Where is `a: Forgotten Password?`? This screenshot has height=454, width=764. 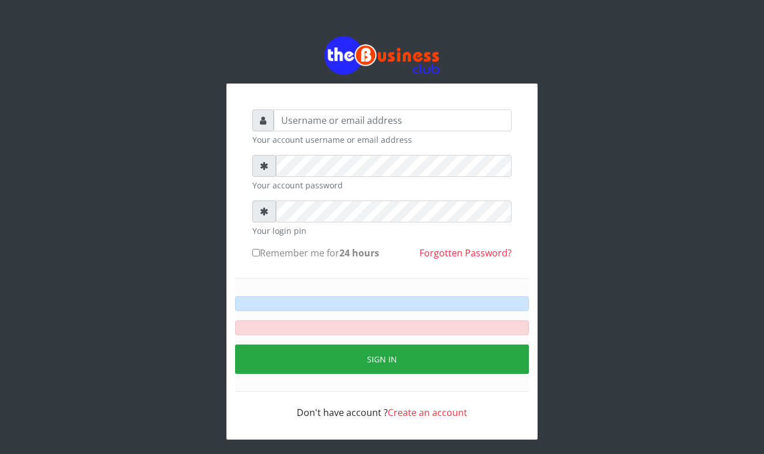 a: Forgotten Password? is located at coordinates (466, 253).